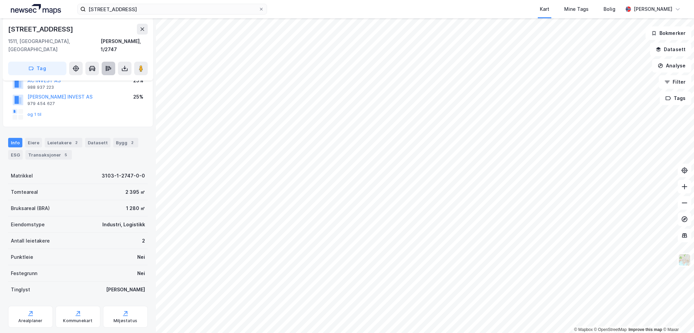  What do you see at coordinates (545, 9) in the screenshot?
I see `div: Kart` at bounding box center [545, 9].